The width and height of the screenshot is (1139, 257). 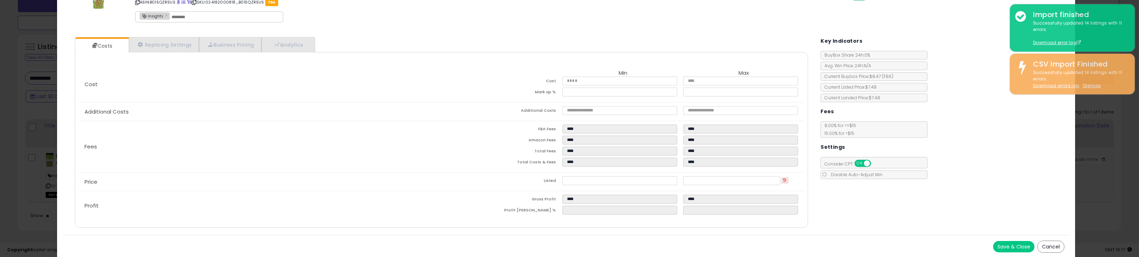 What do you see at coordinates (1057, 42) in the screenshot?
I see `a: Download error log` at bounding box center [1057, 42].